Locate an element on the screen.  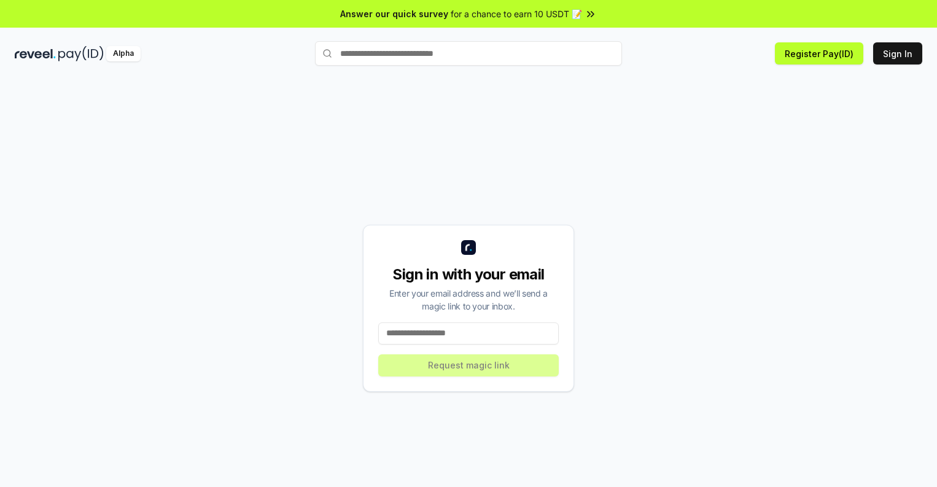
button: Sign In is located at coordinates (898, 53).